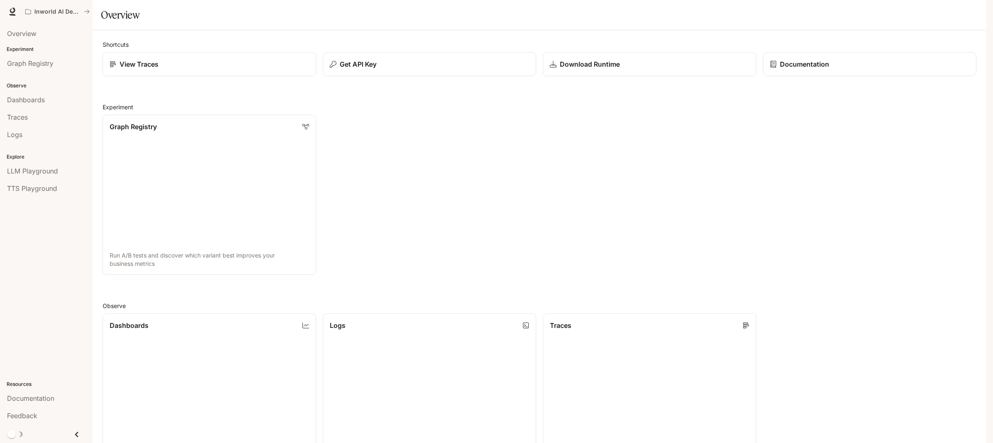 This screenshot has height=443, width=993. I want to click on p: Graph Registry, so click(133, 127).